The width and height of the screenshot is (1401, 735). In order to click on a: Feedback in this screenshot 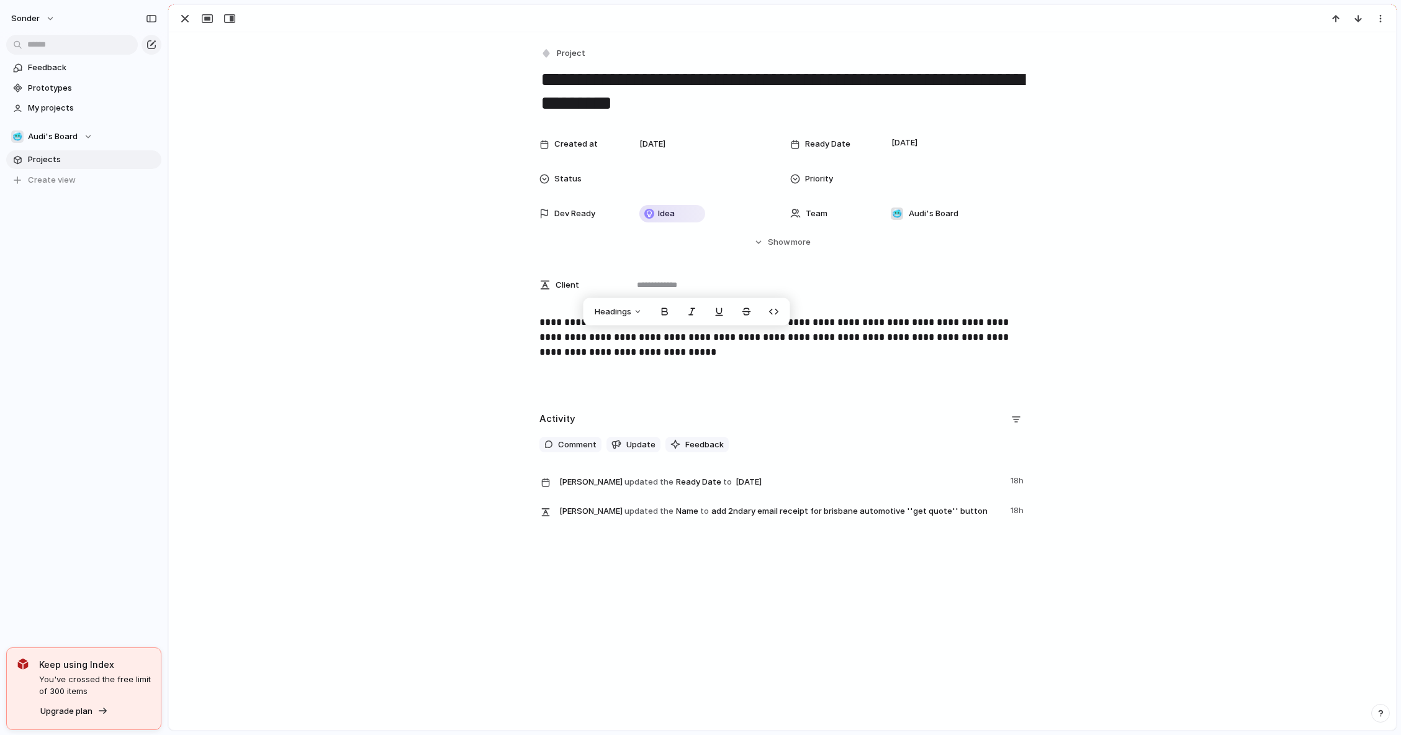, I will do `click(84, 68)`.